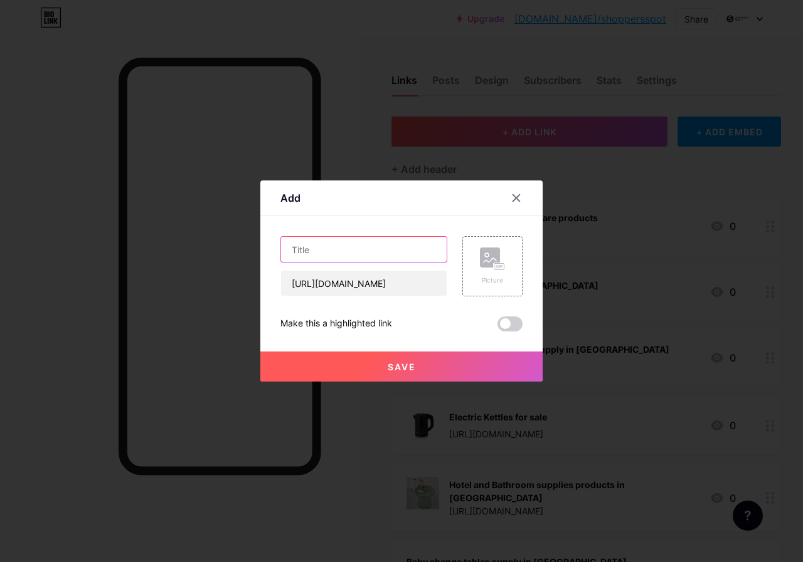 Image resolution: width=803 pixels, height=562 pixels. What do you see at coordinates (364, 250) in the screenshot?
I see `input: Title` at bounding box center [364, 250].